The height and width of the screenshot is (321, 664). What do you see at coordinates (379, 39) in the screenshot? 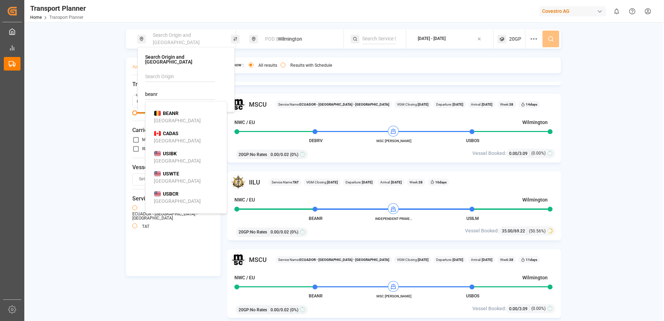
I see `input: Search Service String` at bounding box center [379, 39].